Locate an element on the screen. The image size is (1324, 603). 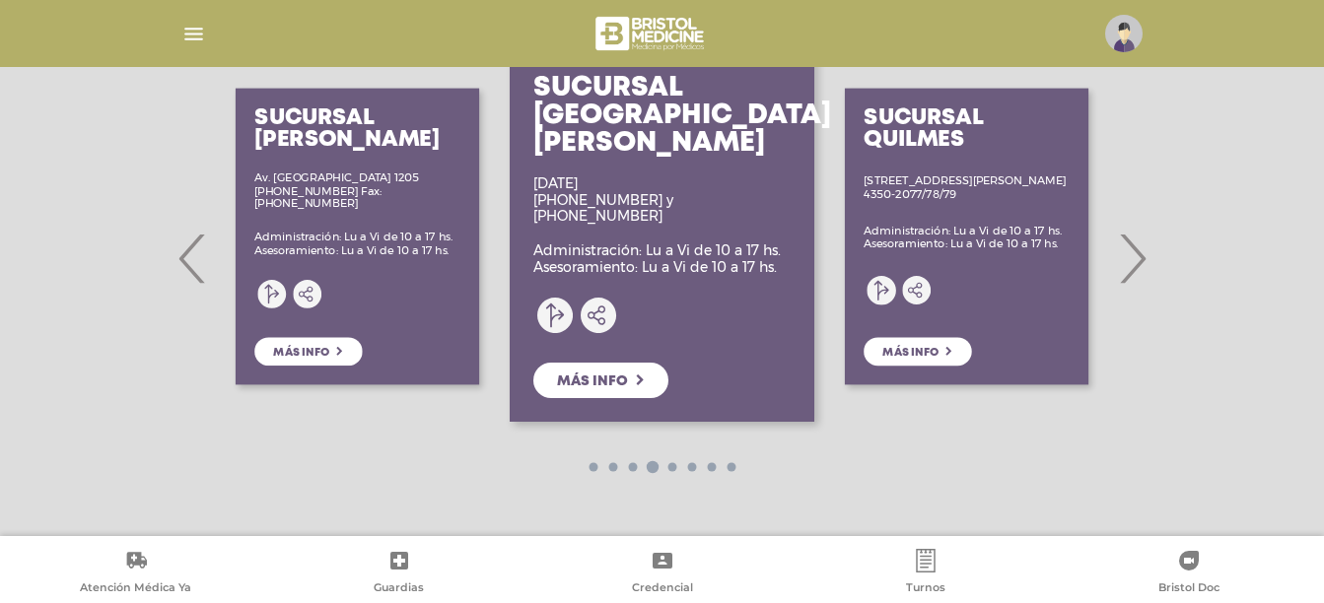
img: Cober_menu-lines-white.svg is located at coordinates (193, 34).